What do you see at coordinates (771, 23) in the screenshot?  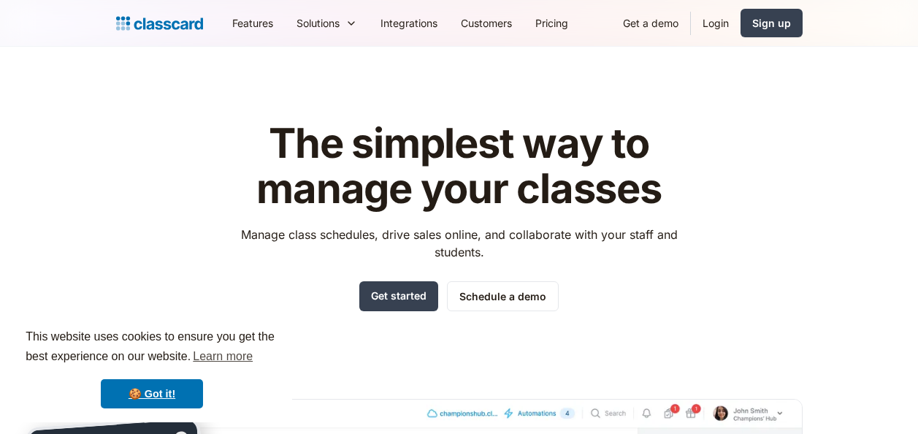 I see `div: Sign up` at bounding box center [771, 23].